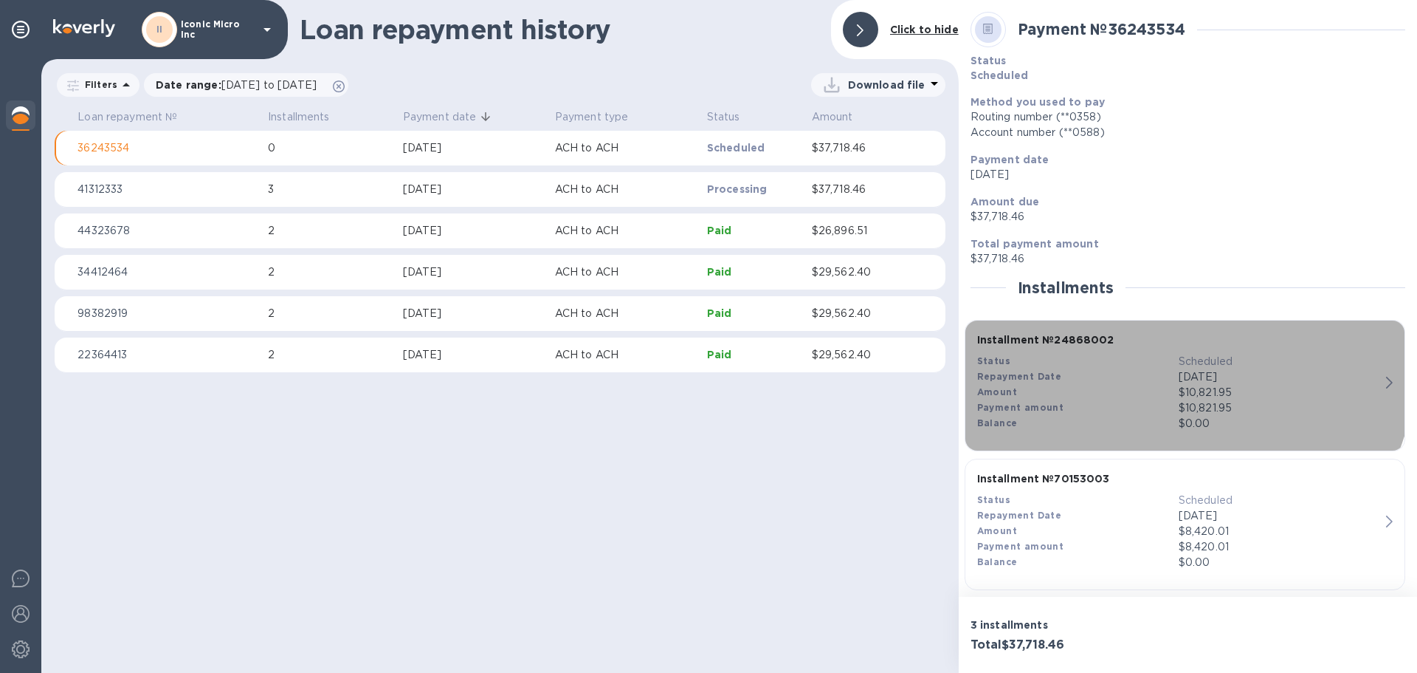 This screenshot has width=1417, height=673. I want to click on p: Payment type, so click(592, 117).